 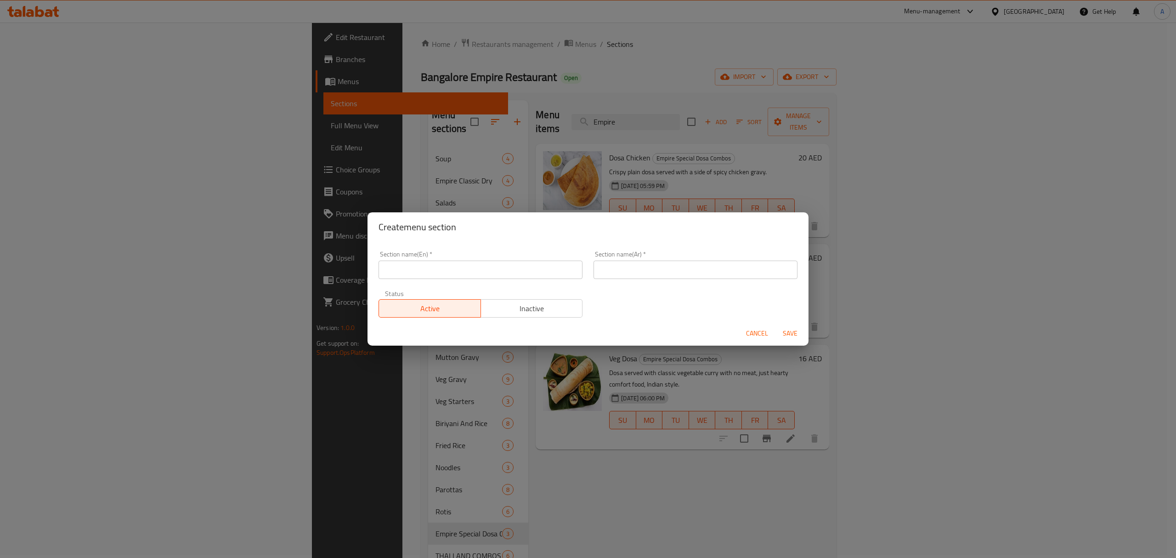 What do you see at coordinates (696, 270) in the screenshot?
I see `input: Please enter section name(ar)` at bounding box center [696, 270].